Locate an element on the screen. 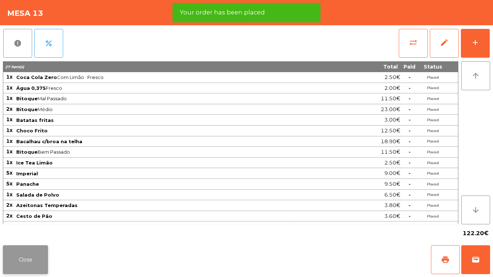  span: Imperial is located at coordinates (27, 173).